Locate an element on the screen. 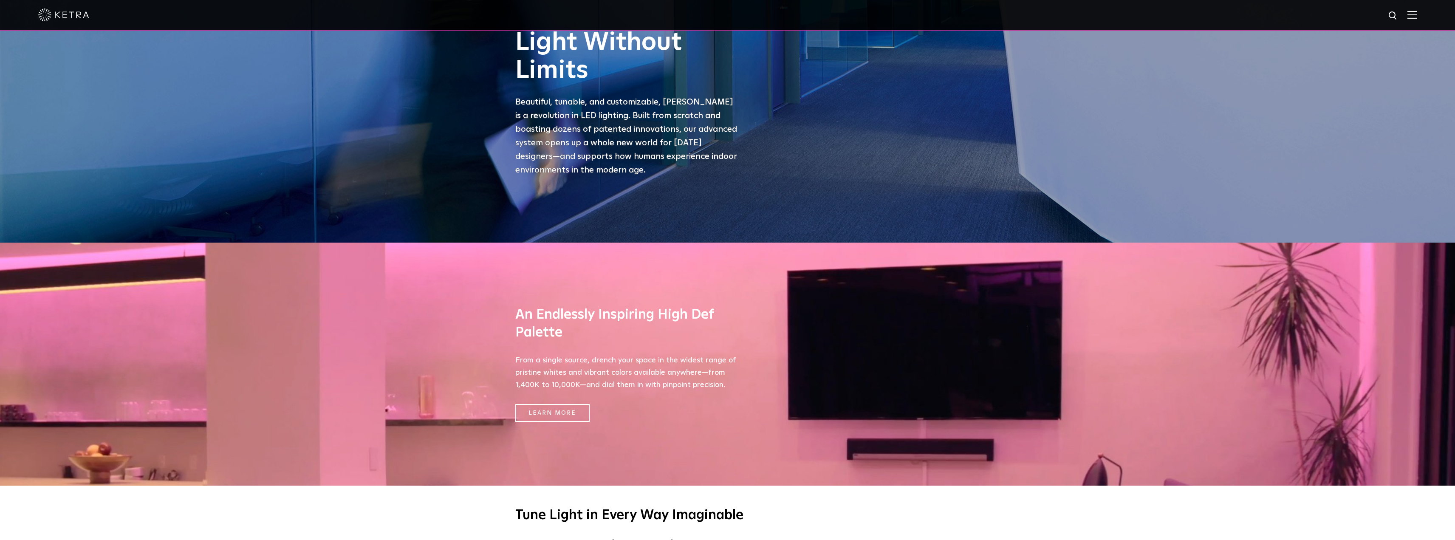  span: —and supports how humans experience indoor environments in the modern age. is located at coordinates (626, 163).